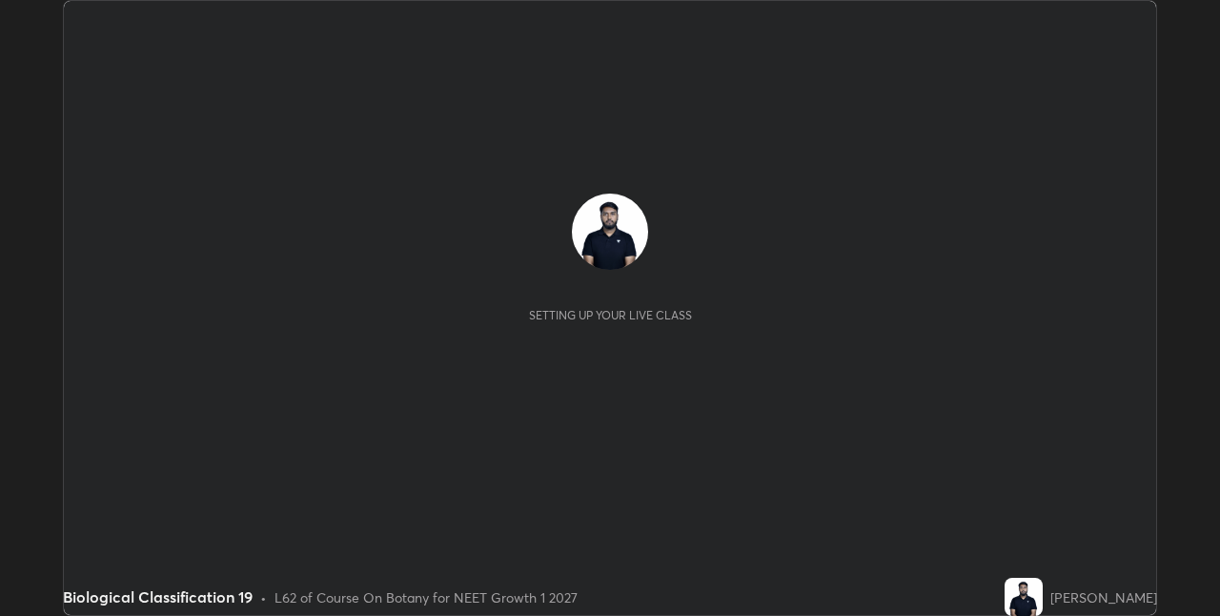 Image resolution: width=1220 pixels, height=616 pixels. I want to click on div: Biological Classification 19, so click(157, 597).